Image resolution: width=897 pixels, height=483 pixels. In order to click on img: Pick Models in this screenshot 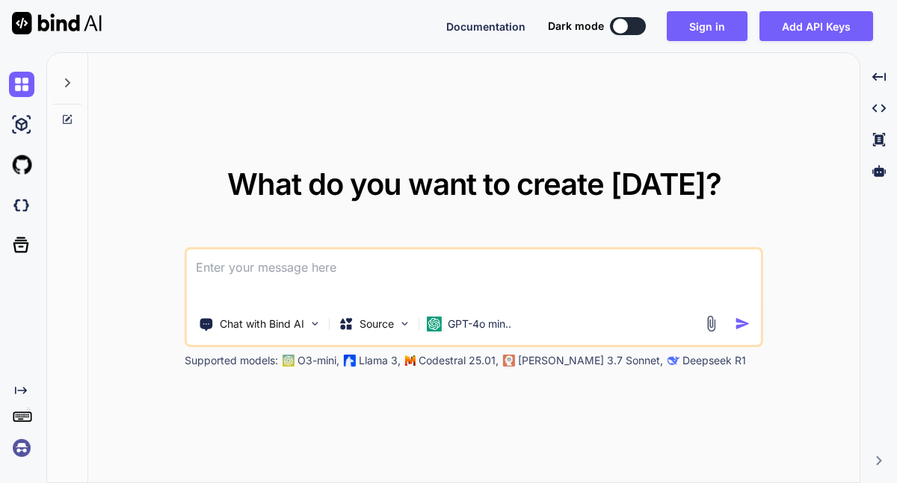, I will do `click(404, 324)`.